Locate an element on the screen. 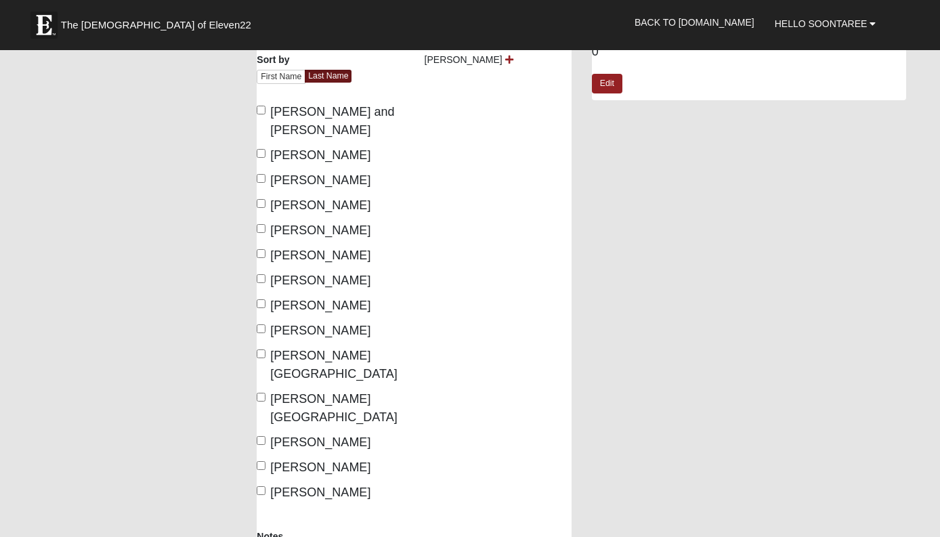 The height and width of the screenshot is (537, 940). a: Add Person to Group is located at coordinates (509, 60).